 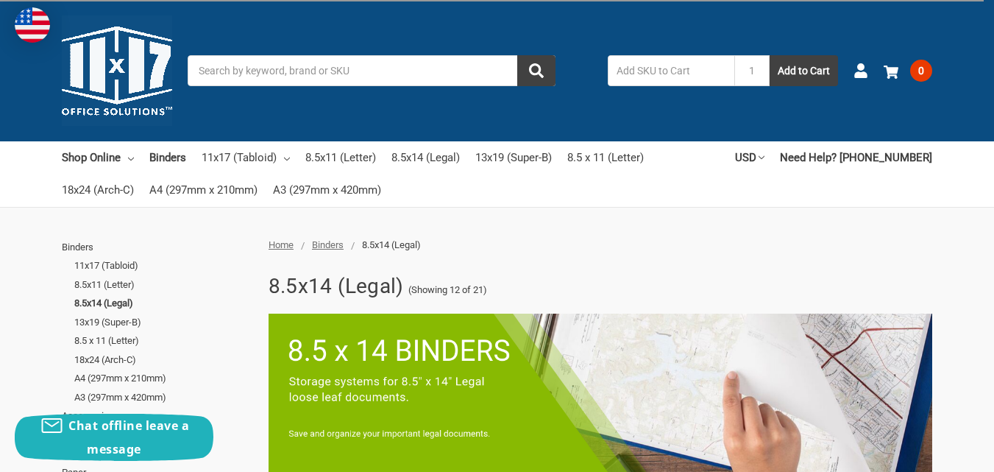 What do you see at coordinates (750, 157) in the screenshot?
I see `a: USD` at bounding box center [750, 157].